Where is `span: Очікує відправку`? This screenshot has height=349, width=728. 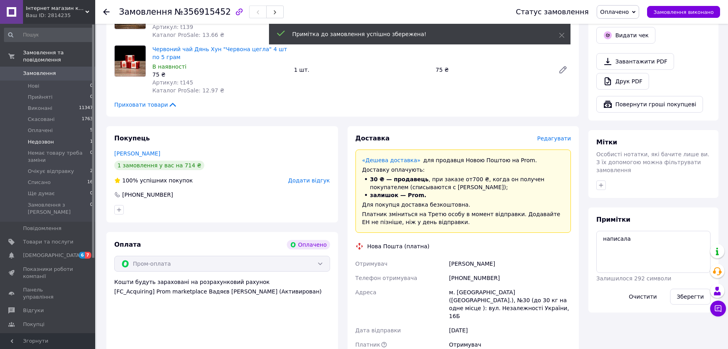
span: Очікує відправку is located at coordinates (51, 171).